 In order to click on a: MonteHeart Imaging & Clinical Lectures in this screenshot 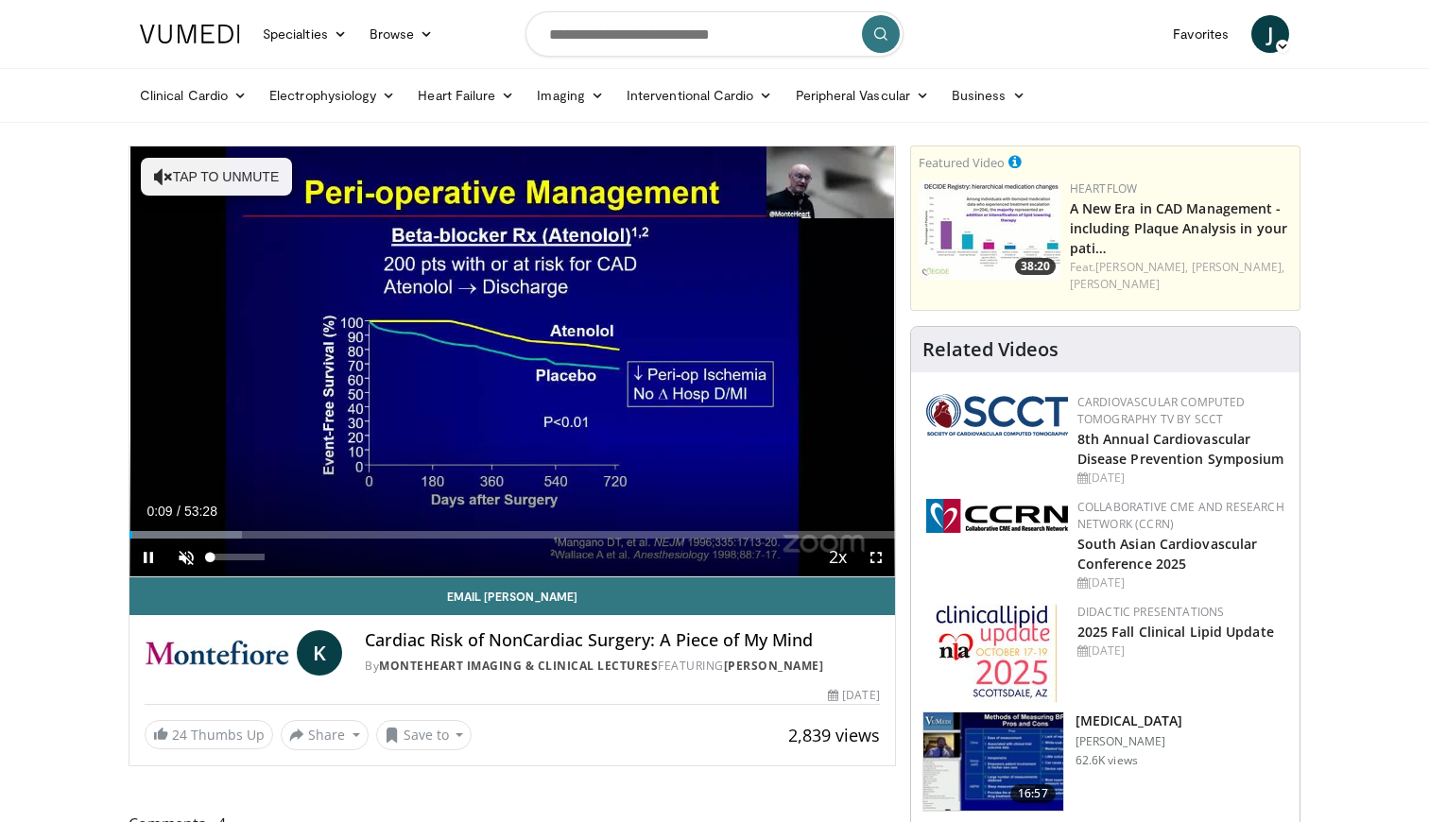, I will do `click(518, 665)`.